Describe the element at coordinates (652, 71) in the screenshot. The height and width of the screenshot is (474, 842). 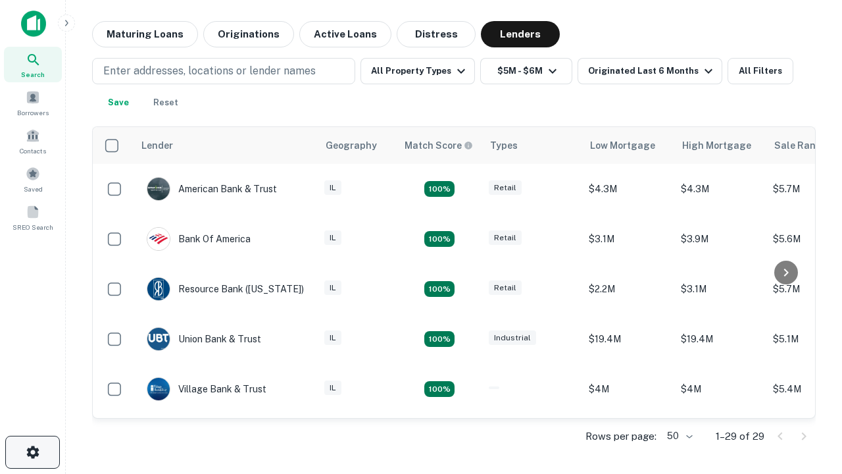
I see `div: Originated Last 6 Months` at that location.